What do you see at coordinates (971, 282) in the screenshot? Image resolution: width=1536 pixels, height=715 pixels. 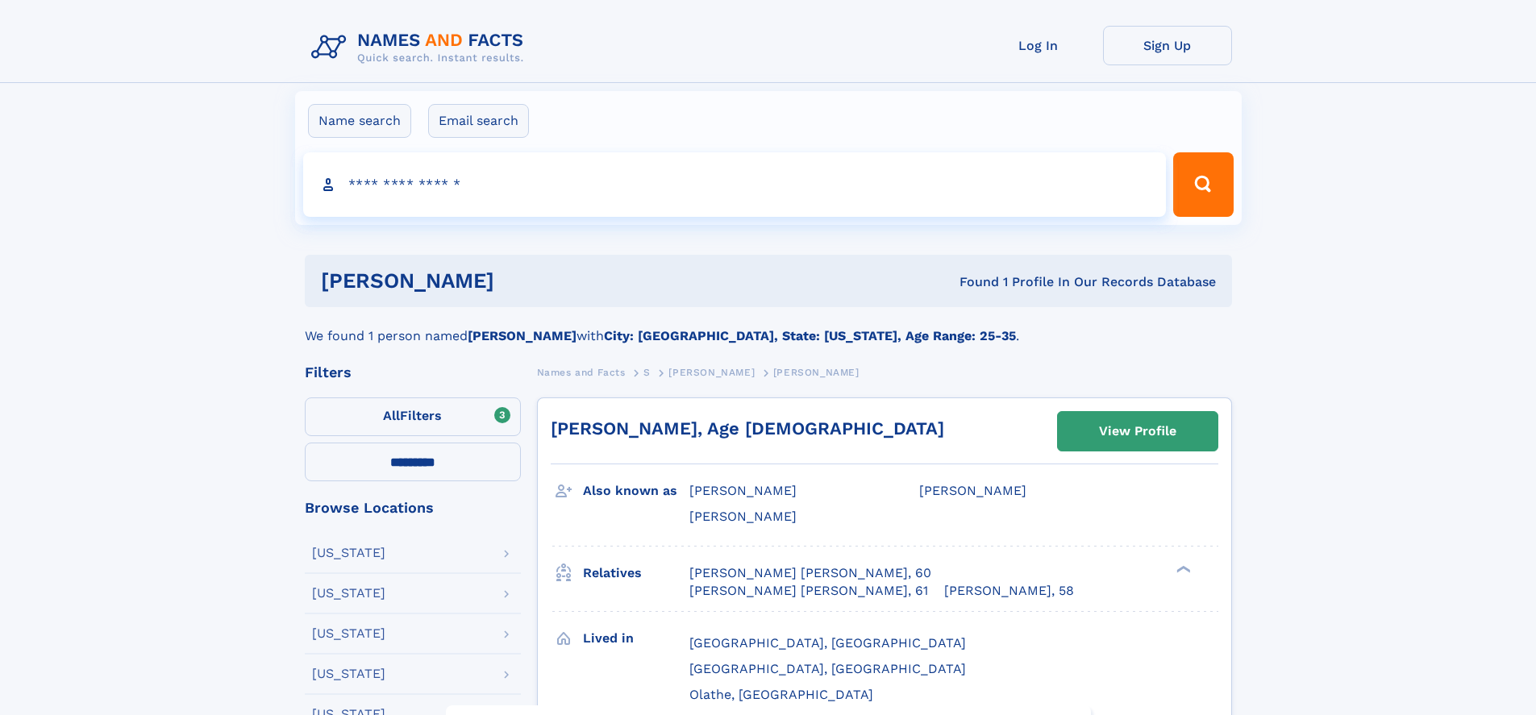 I see `div: Found 1 Profile In Our Records Database` at bounding box center [971, 282].